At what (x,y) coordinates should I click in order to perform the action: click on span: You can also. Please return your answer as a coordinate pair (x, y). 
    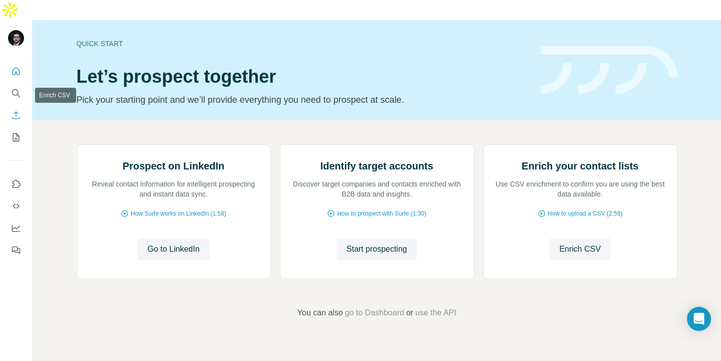
    Looking at the image, I should click on (320, 312).